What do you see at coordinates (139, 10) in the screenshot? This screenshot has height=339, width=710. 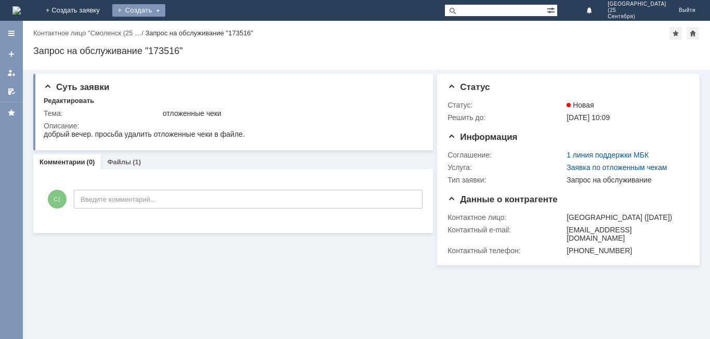 I see `div: Создать` at bounding box center [139, 10].